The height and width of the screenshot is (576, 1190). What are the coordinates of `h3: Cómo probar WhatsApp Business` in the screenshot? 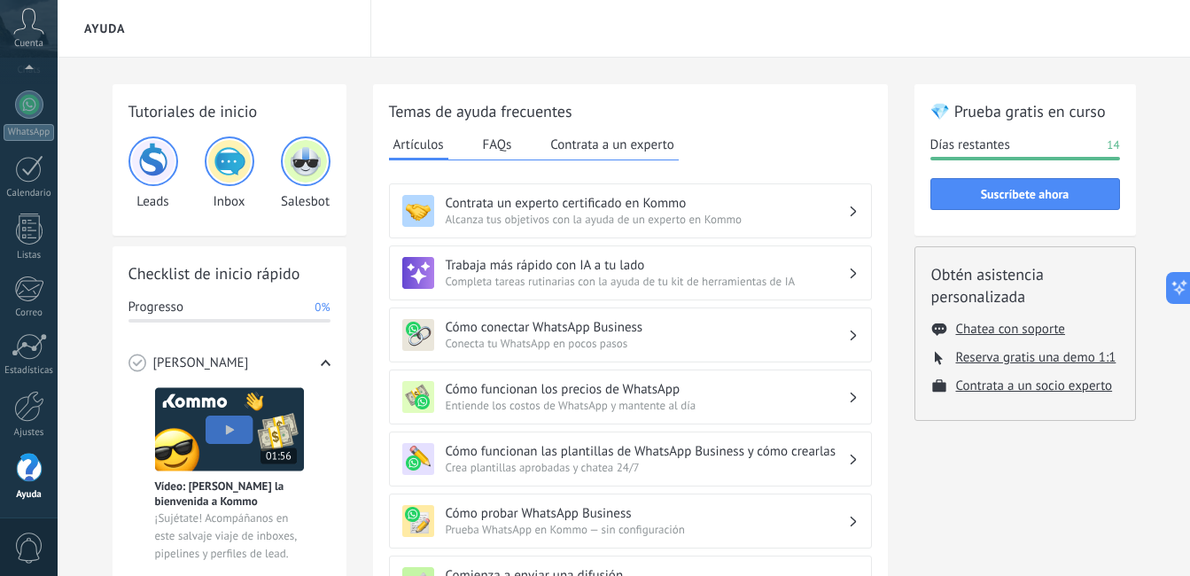 It's located at (647, 513).